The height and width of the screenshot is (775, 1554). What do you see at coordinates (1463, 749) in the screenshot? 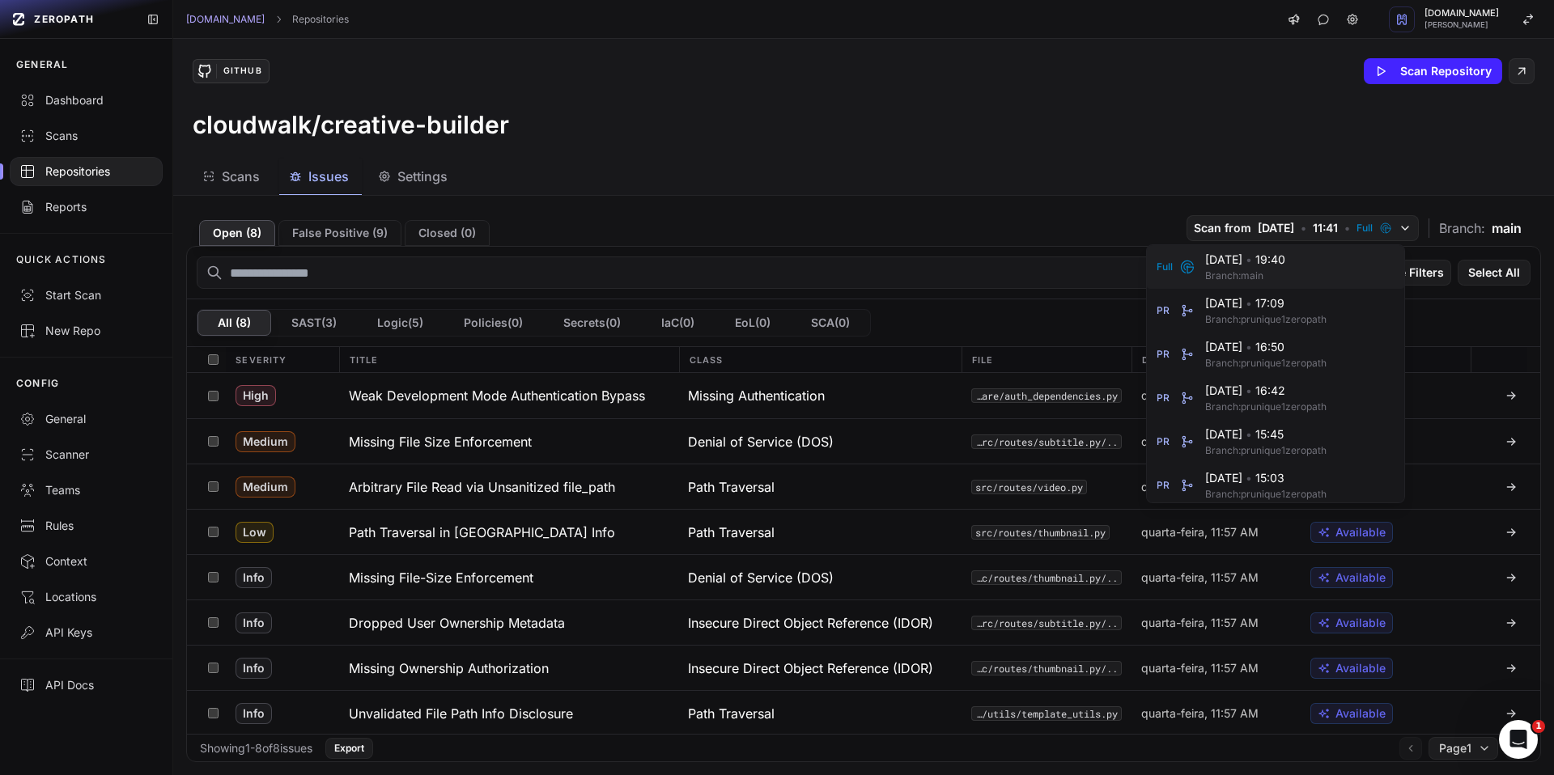
I see `button: Page1` at bounding box center [1463, 749].